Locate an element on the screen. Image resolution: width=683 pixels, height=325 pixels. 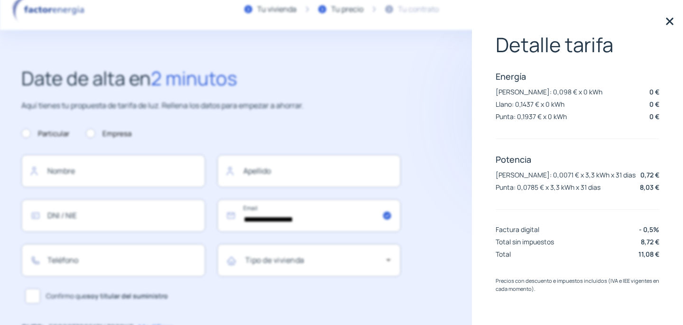
p: Precios con descuento e impuestos incluidos (IVA e IEE vigentes en cada momento). is located at coordinates (577, 285).